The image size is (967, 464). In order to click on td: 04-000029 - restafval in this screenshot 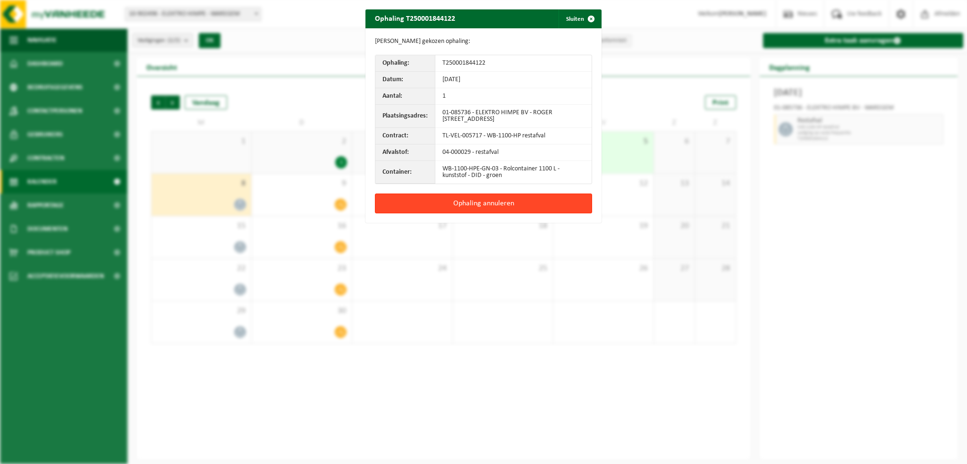, I will do `click(513, 153)`.